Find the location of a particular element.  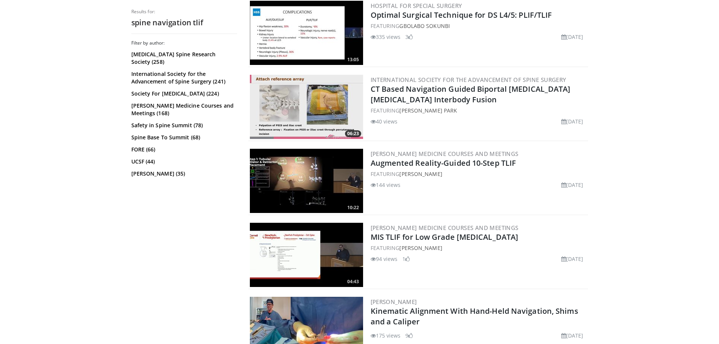

a: UCSF (44) is located at coordinates (183, 162).